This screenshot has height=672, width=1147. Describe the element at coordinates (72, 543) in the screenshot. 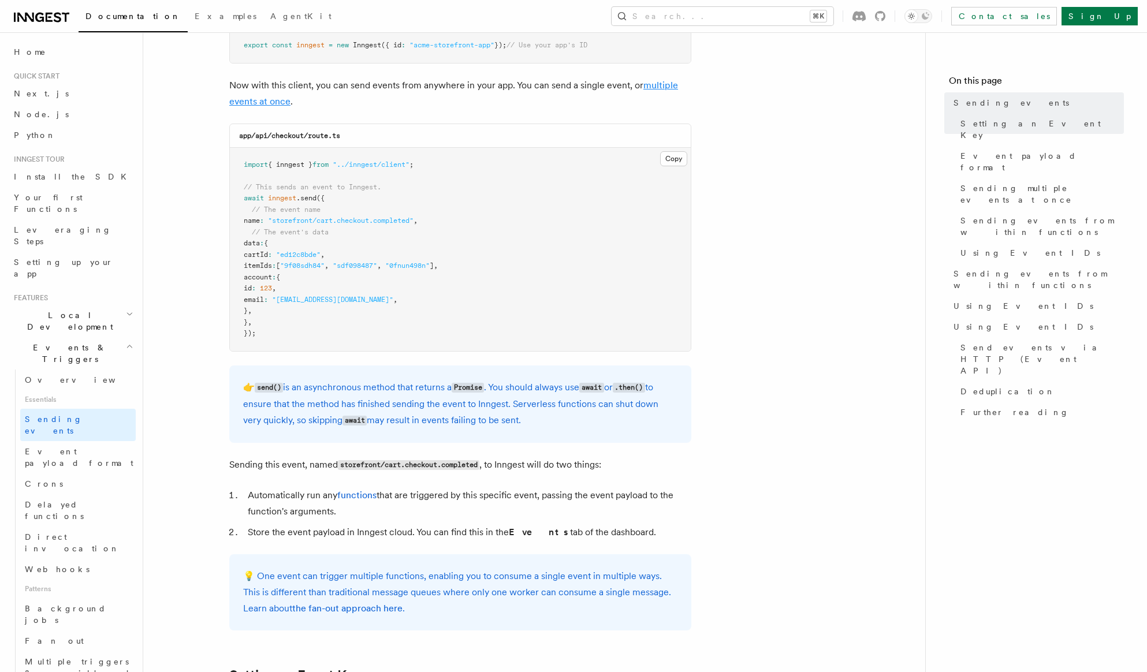

I see `span: Direct invocation` at that location.